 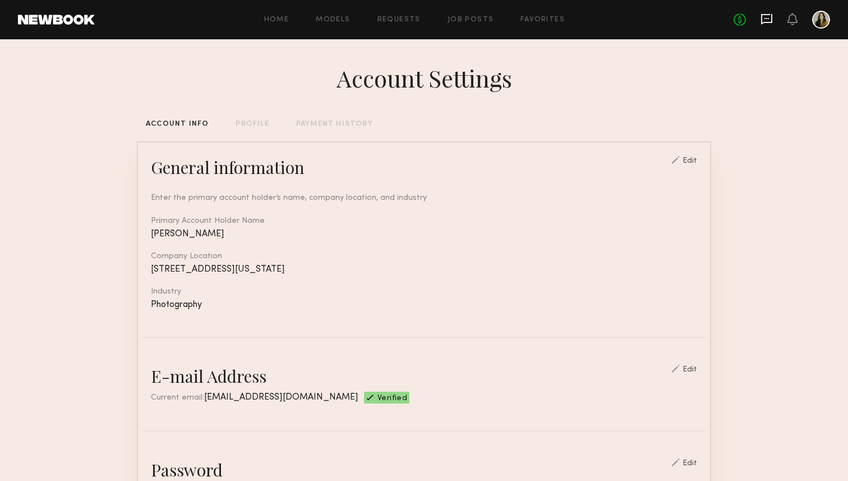 What do you see at coordinates (228, 167) in the screenshot?
I see `div: General information` at bounding box center [228, 167].